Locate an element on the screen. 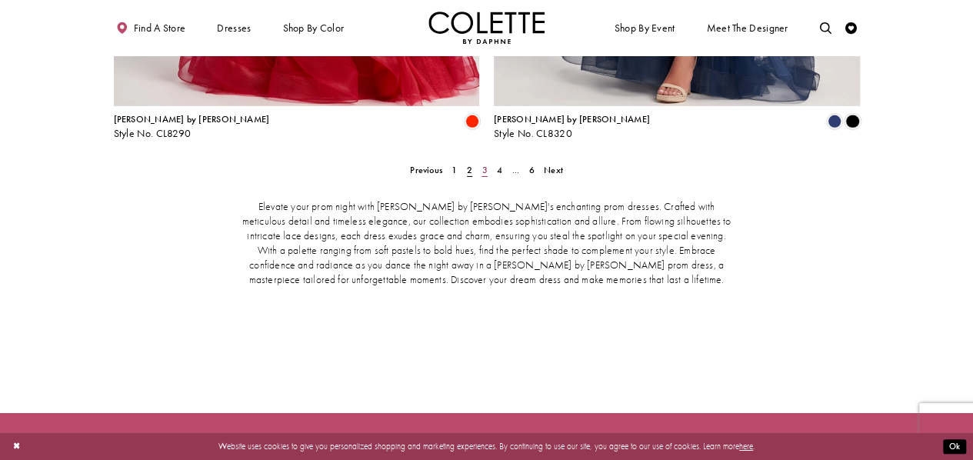  i: Navy Blue is located at coordinates (835, 122).